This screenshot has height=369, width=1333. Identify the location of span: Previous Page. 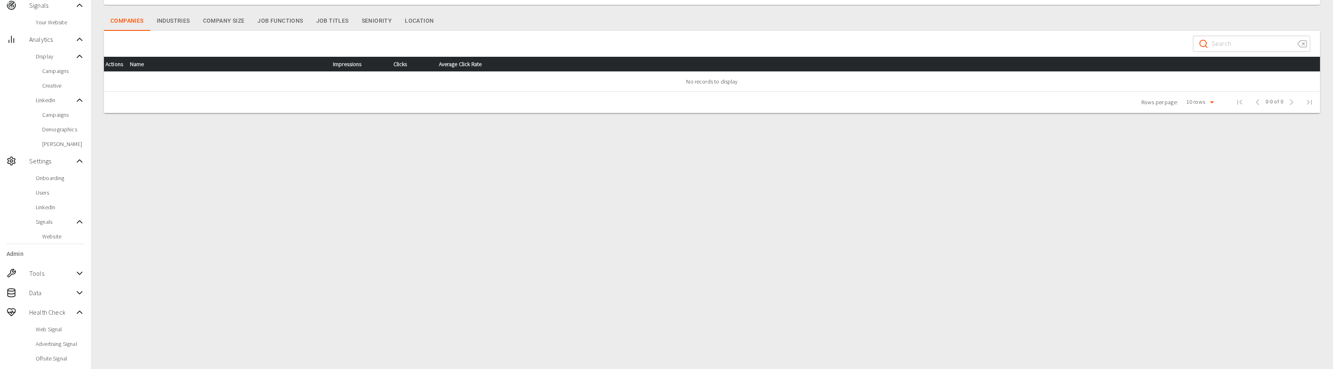
(1257, 102).